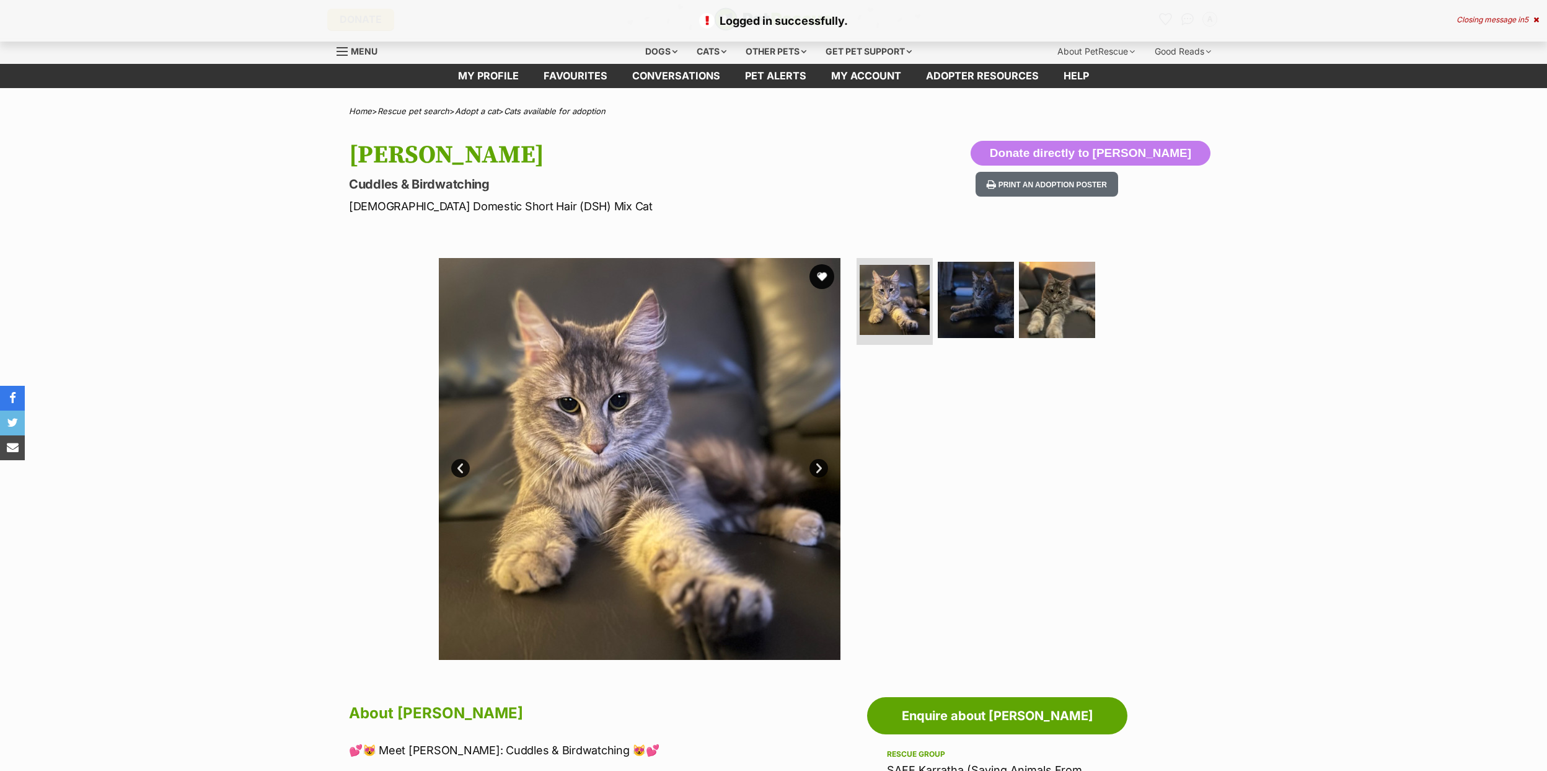 This screenshot has height=771, width=1547. Describe the element at coordinates (676, 76) in the screenshot. I see `a: conversations` at that location.